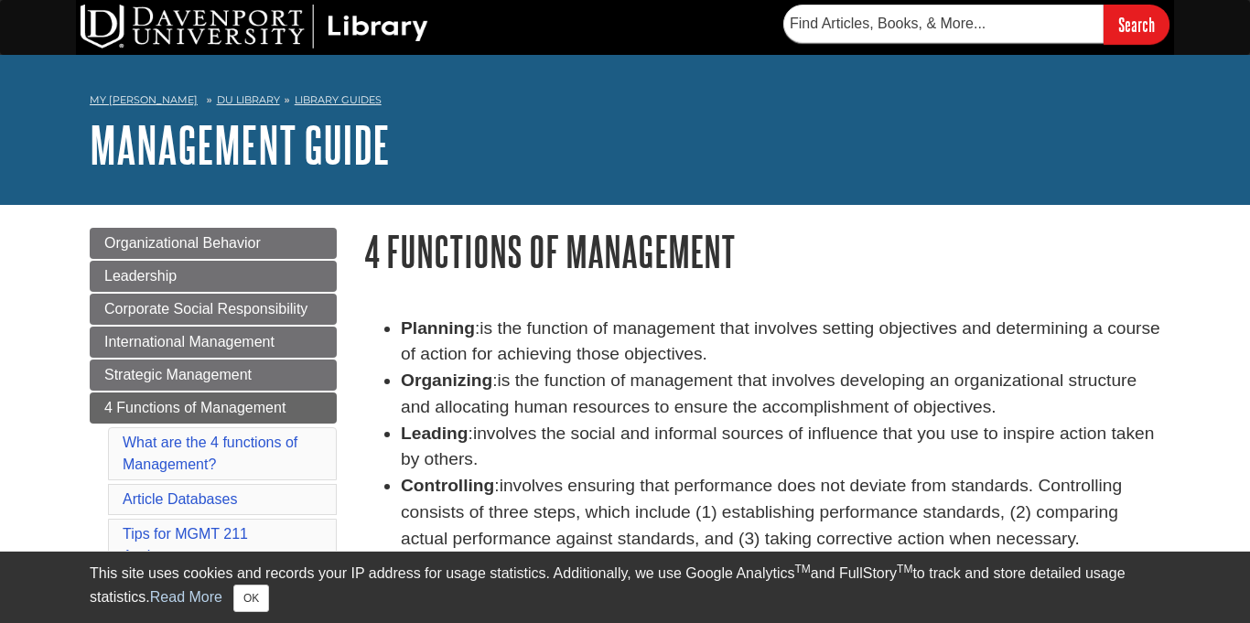 This screenshot has width=1250, height=623. I want to click on strong: Planning, so click(438, 328).